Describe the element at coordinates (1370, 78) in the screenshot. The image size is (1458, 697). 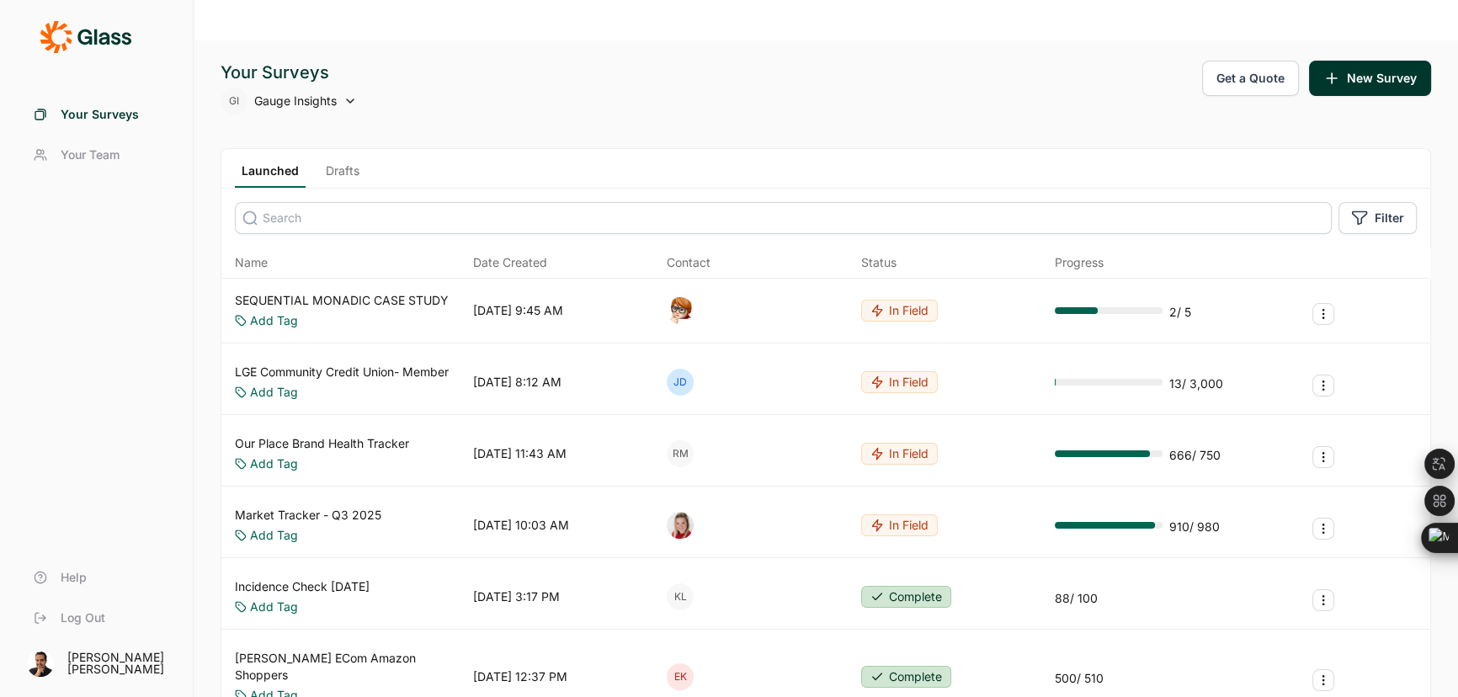
I see `button: New Survey` at that location.